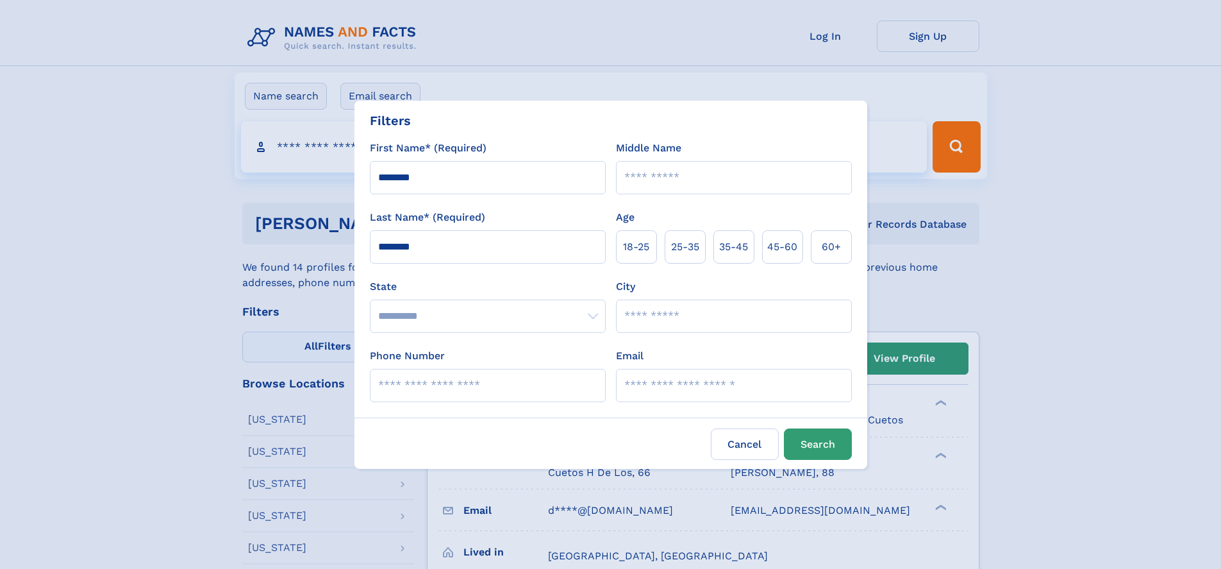  Describe the element at coordinates (831, 247) in the screenshot. I see `span: 60+` at that location.